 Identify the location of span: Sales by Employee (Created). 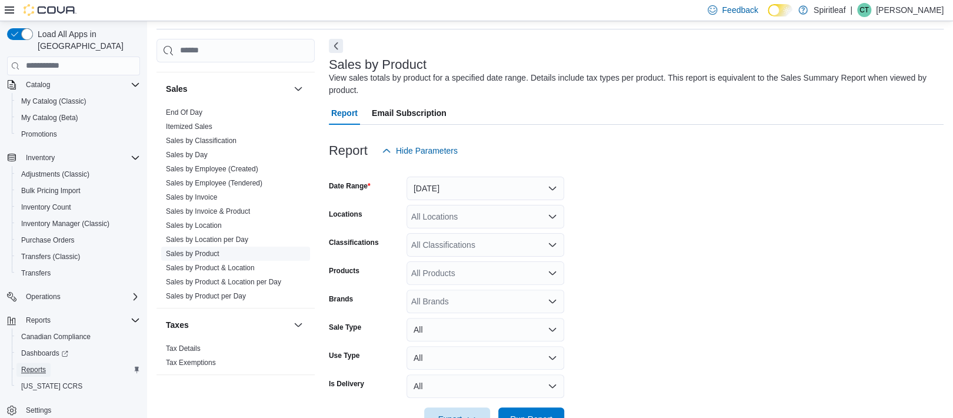
(212, 169).